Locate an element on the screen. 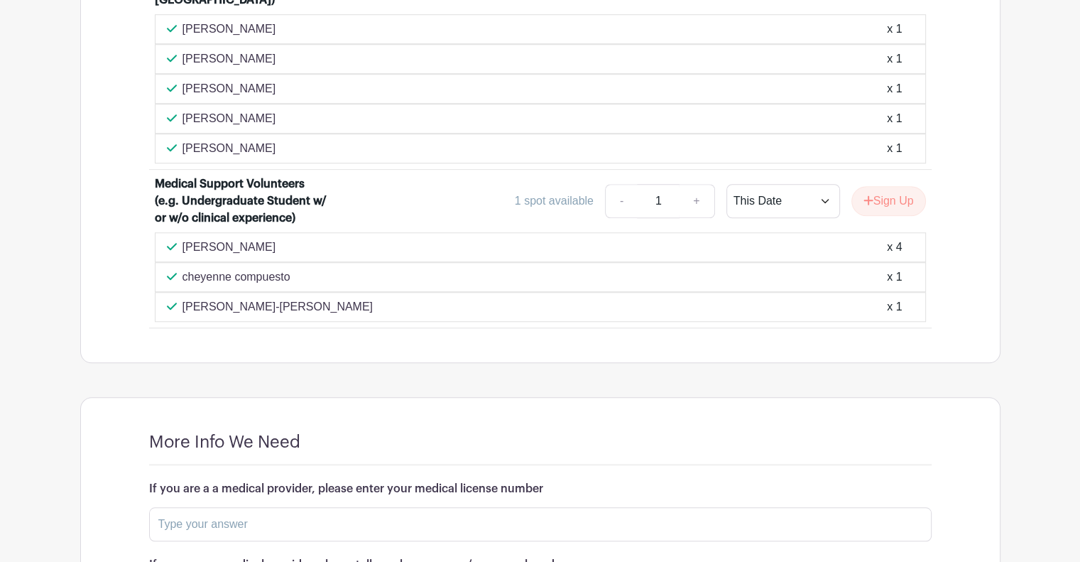 This screenshot has height=562, width=1080. div: x 4 is located at coordinates (894, 247).